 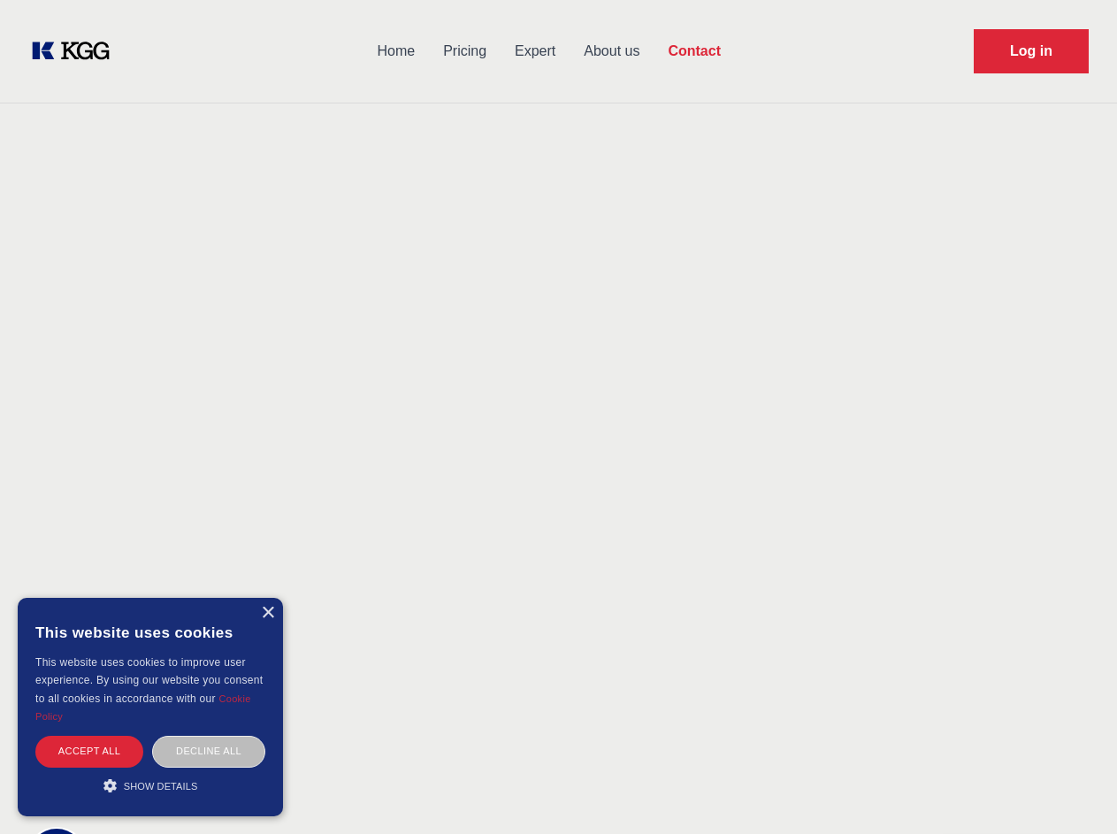 I want to click on a: Cookie Policy, so click(x=143, y=707).